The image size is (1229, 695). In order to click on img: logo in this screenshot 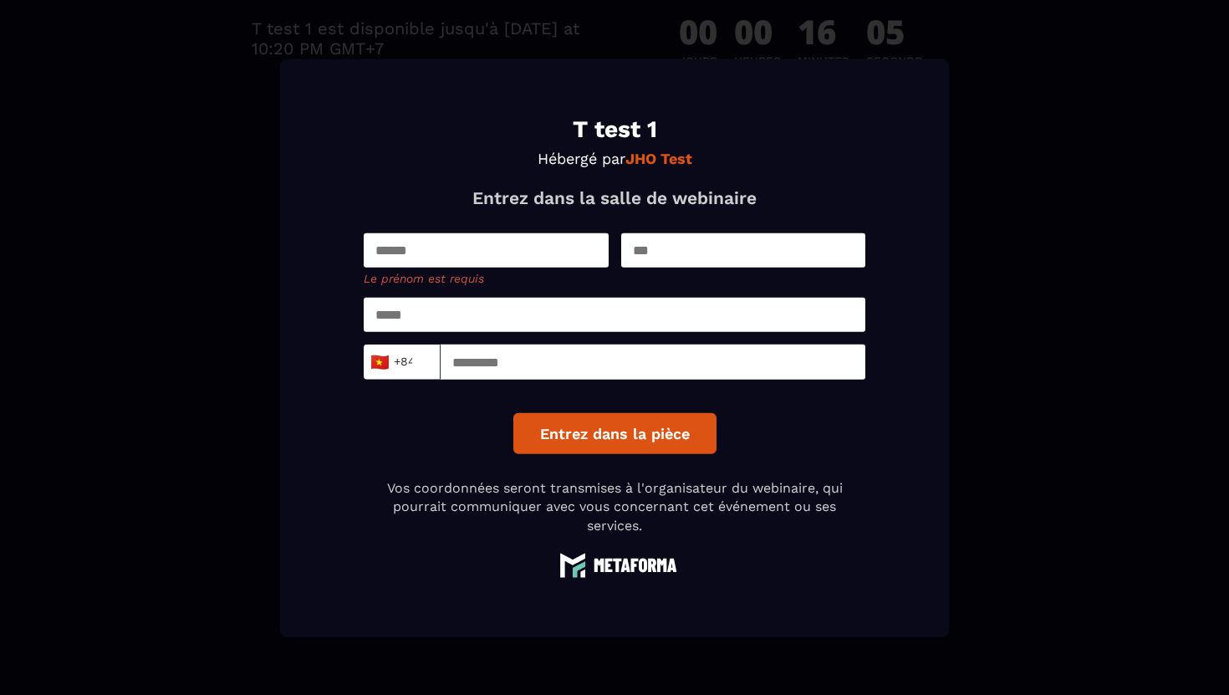, I will do `click(615, 564)`.